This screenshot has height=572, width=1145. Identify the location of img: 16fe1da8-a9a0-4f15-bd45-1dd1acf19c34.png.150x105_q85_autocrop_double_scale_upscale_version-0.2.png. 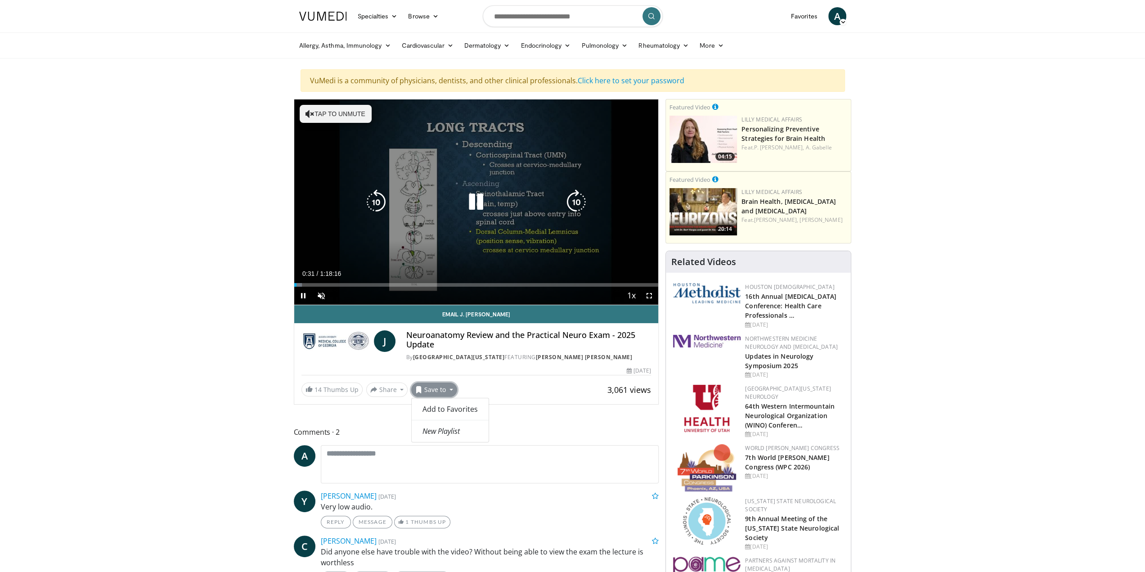
(707, 468).